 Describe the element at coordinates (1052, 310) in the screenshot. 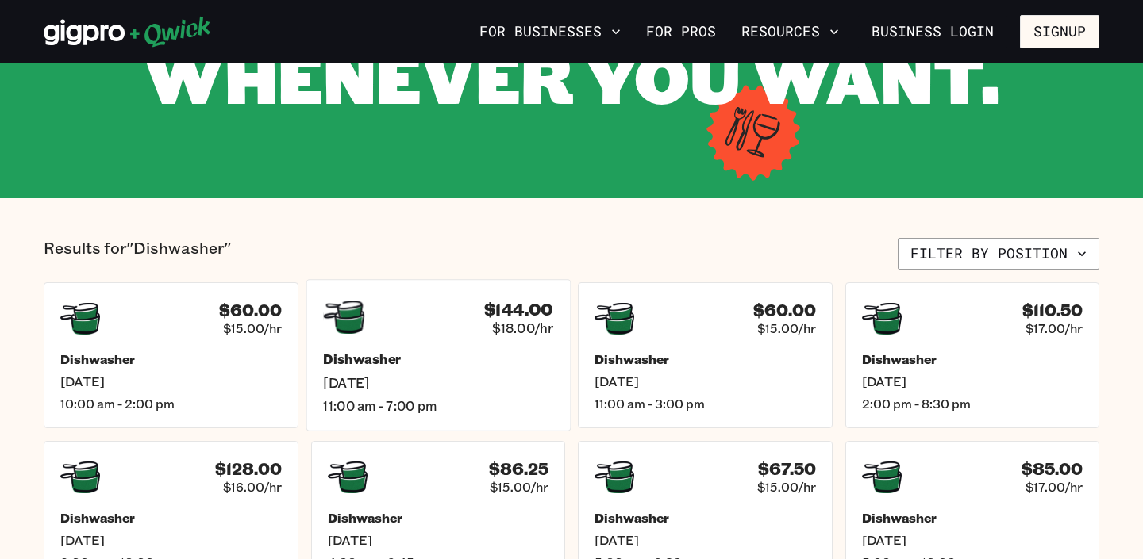

I see `h4: $110.50` at that location.